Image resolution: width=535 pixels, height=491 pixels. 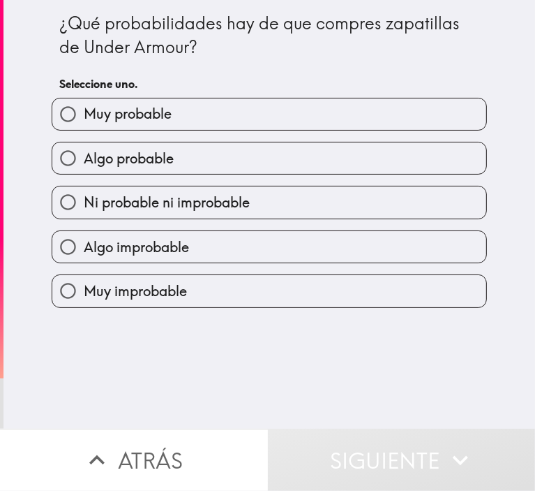 I want to click on span: Muy probable, so click(x=128, y=114).